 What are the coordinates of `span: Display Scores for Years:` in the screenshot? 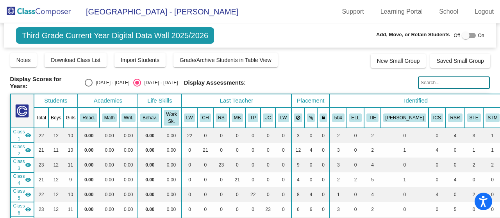 It's located at (44, 83).